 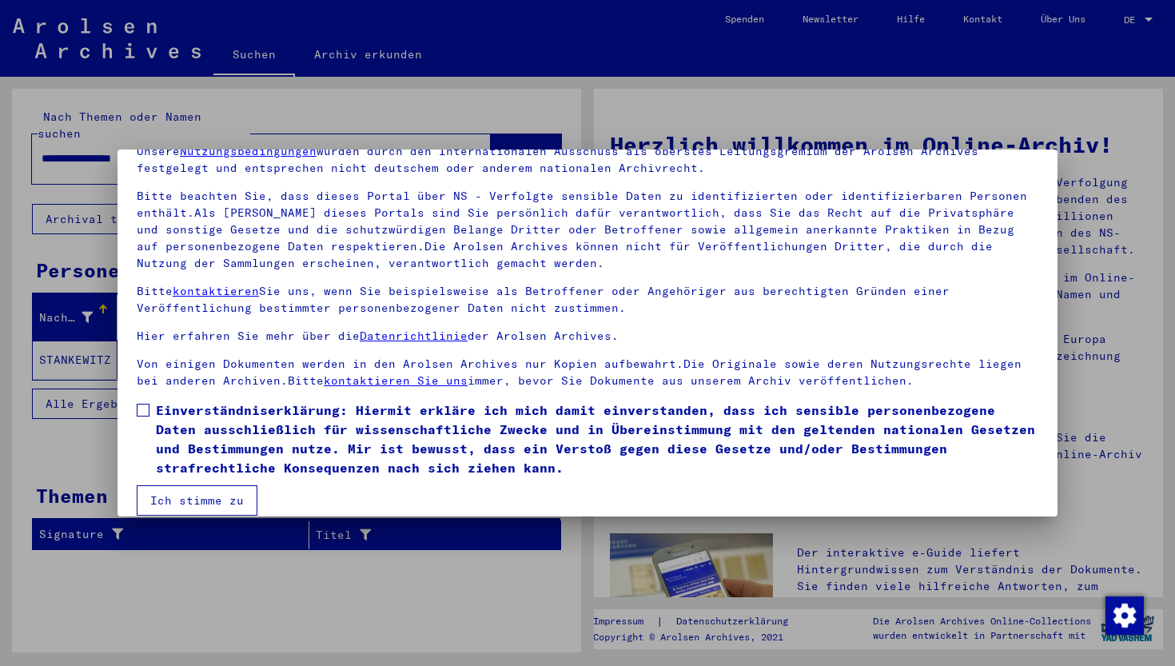 What do you see at coordinates (1124, 615) in the screenshot?
I see `div: Zustimmung ändern` at bounding box center [1124, 615].